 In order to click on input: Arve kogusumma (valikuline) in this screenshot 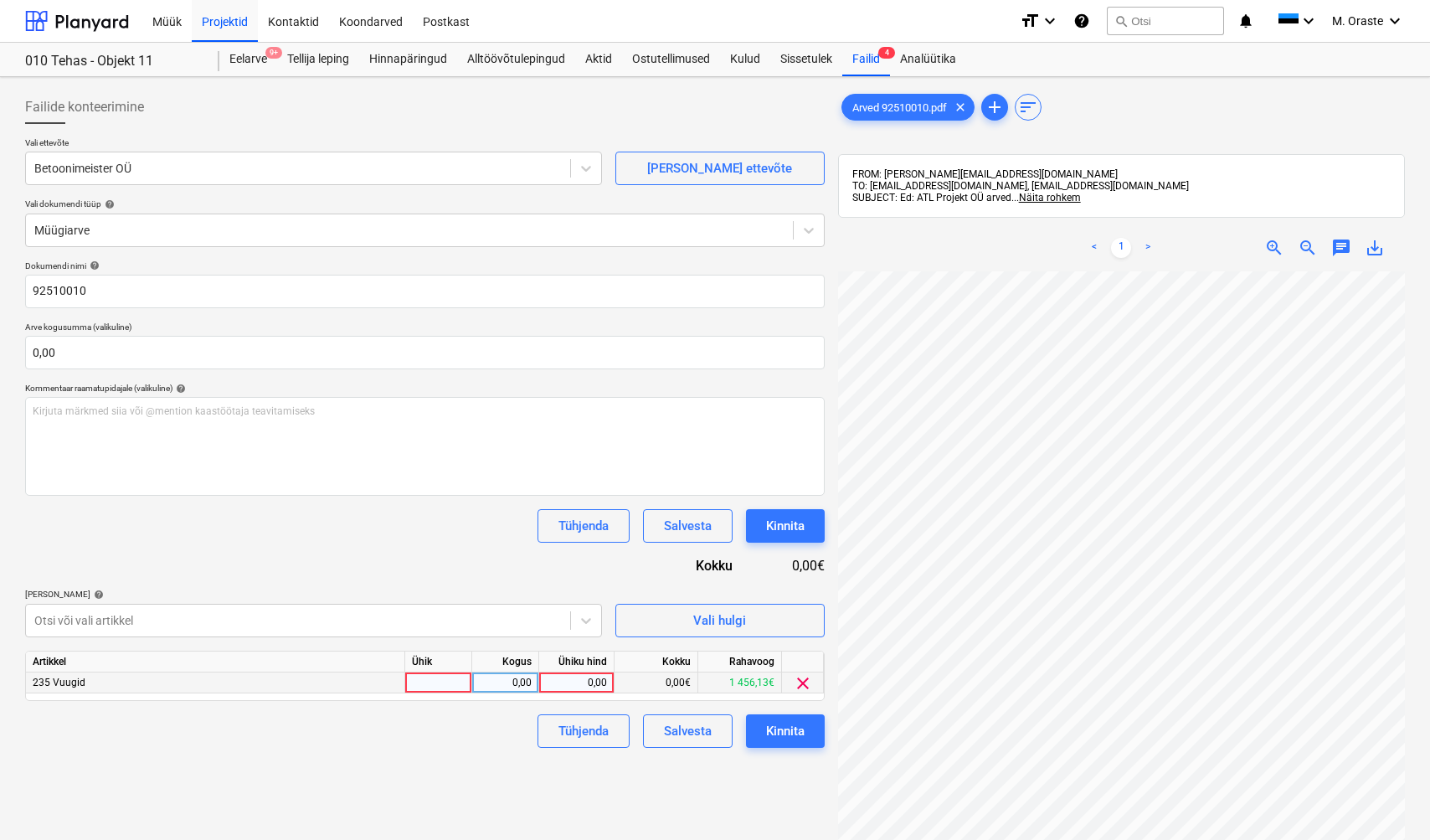, I will do `click(424, 353)`.